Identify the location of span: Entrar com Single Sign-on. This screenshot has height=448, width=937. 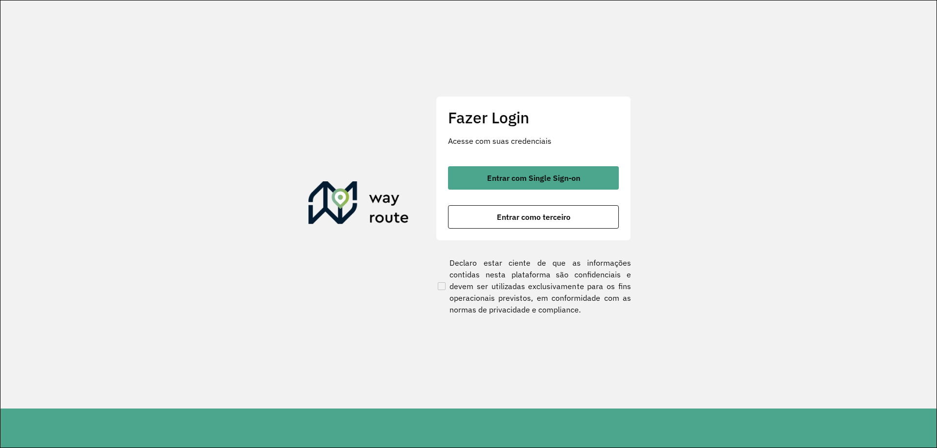
(533, 178).